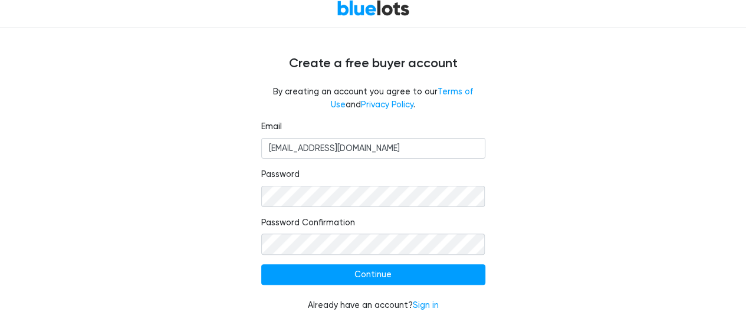 This screenshot has height=325, width=746. I want to click on a: Terms of Use, so click(401, 98).